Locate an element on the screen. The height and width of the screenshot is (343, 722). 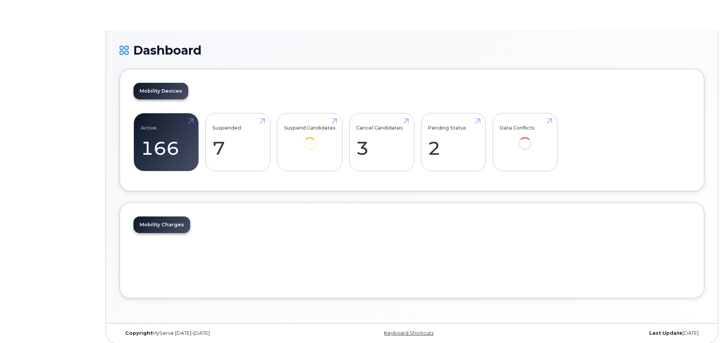
a: Suspended 7 is located at coordinates (237, 142).